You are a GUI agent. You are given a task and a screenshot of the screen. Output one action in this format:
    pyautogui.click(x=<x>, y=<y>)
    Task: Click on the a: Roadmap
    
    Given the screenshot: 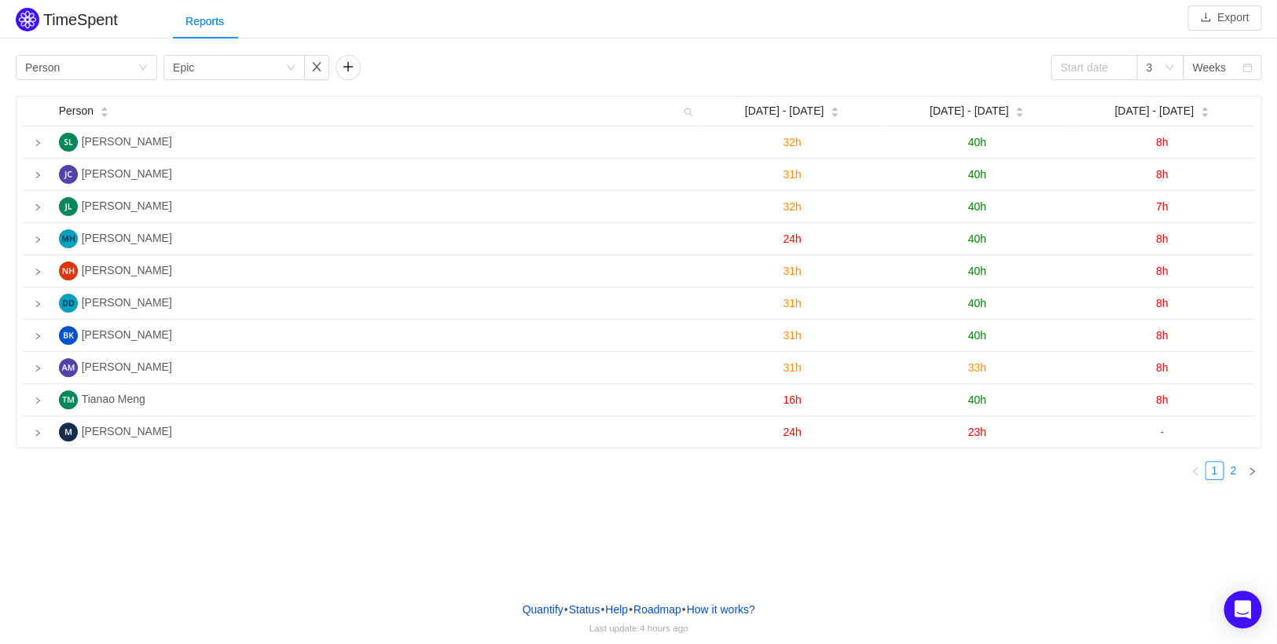 What is the action you would take?
    pyautogui.click(x=657, y=610)
    